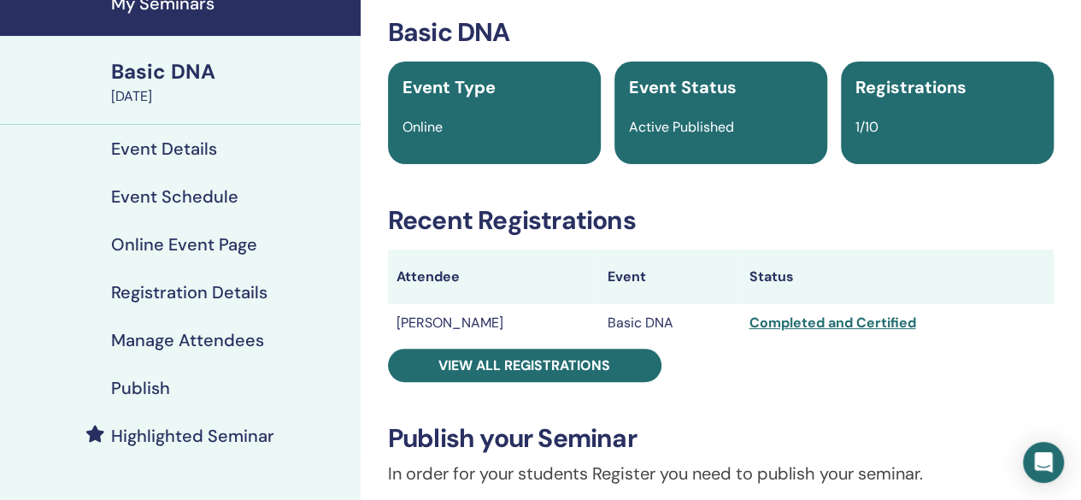 Image resolution: width=1081 pixels, height=500 pixels. I want to click on h4: Event Details, so click(164, 149).